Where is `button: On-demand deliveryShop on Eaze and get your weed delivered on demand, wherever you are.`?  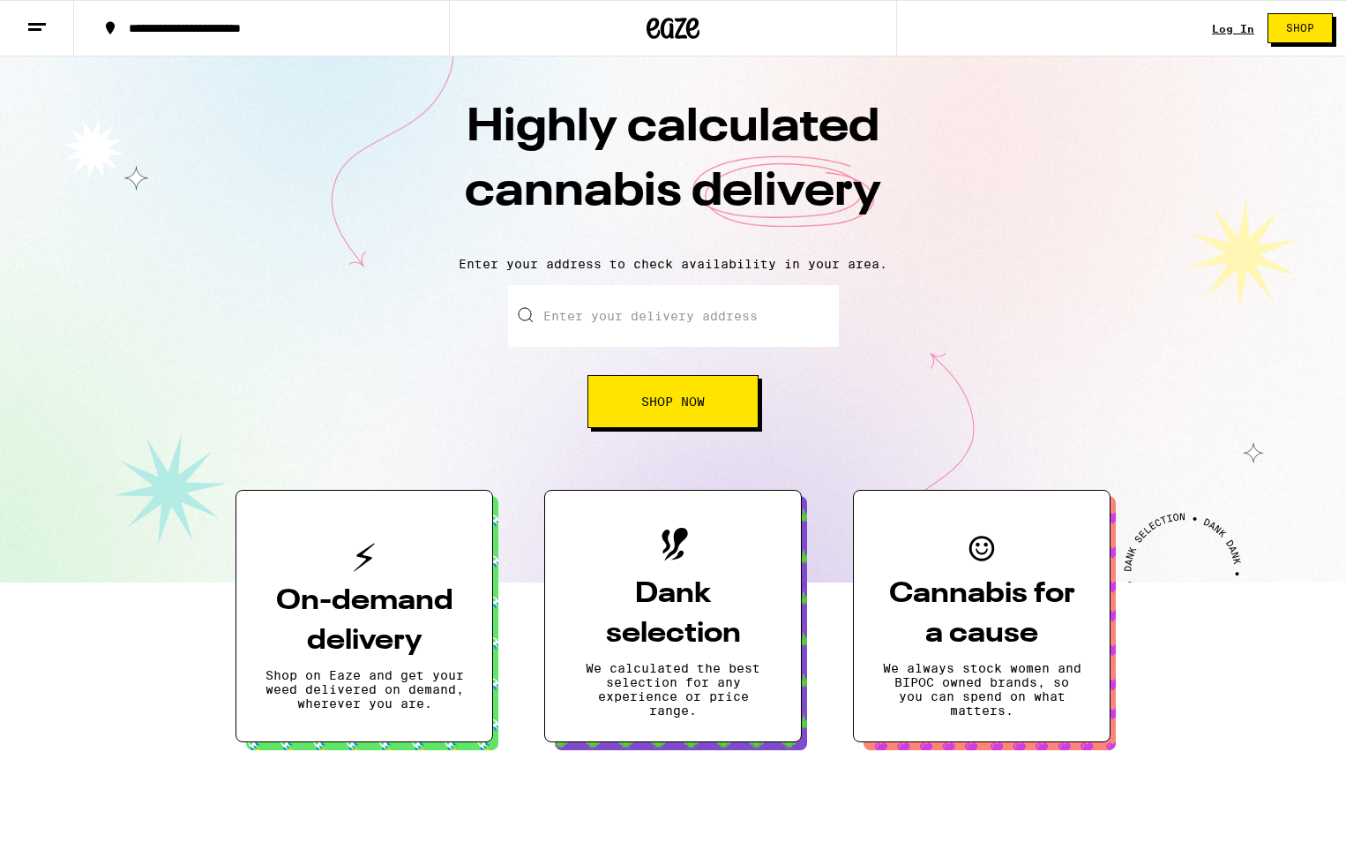
button: On-demand deliveryShop on Eaze and get your weed delivered on demand, wherever you are. is located at coordinates (364, 616).